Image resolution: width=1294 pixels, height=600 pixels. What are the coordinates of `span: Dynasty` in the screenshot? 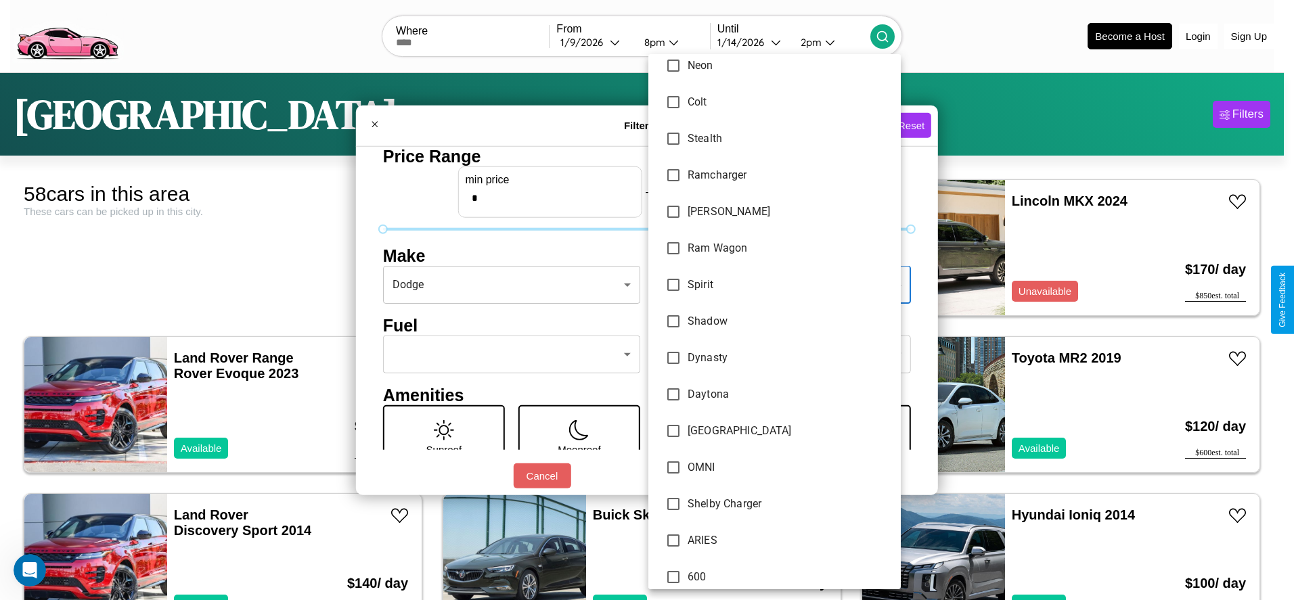 It's located at (788, 358).